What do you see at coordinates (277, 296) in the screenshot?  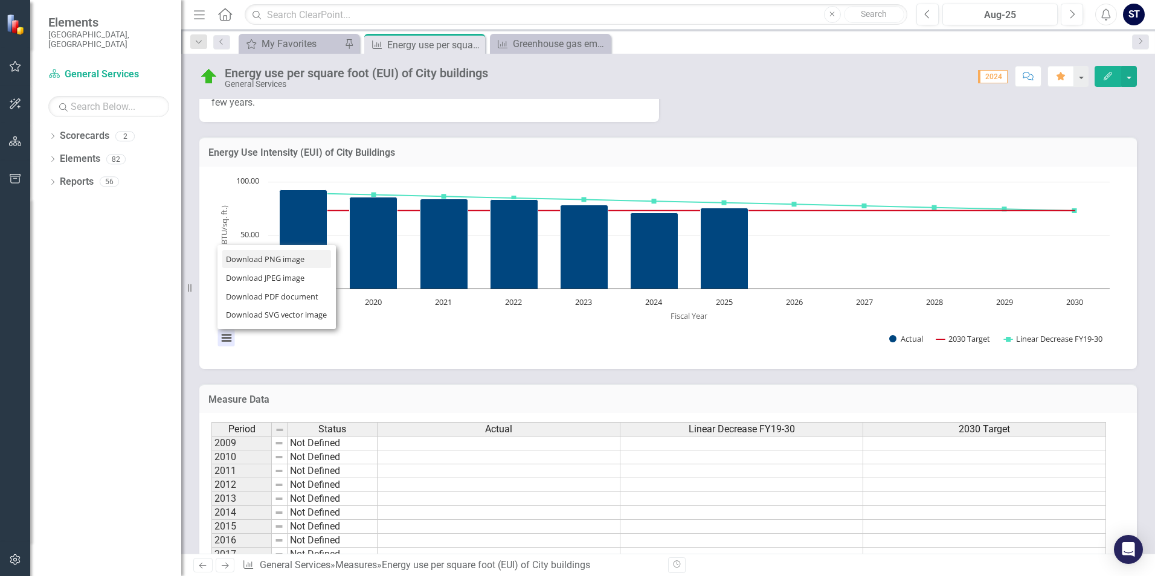 I see `li: Download PDF document` at bounding box center [277, 296].